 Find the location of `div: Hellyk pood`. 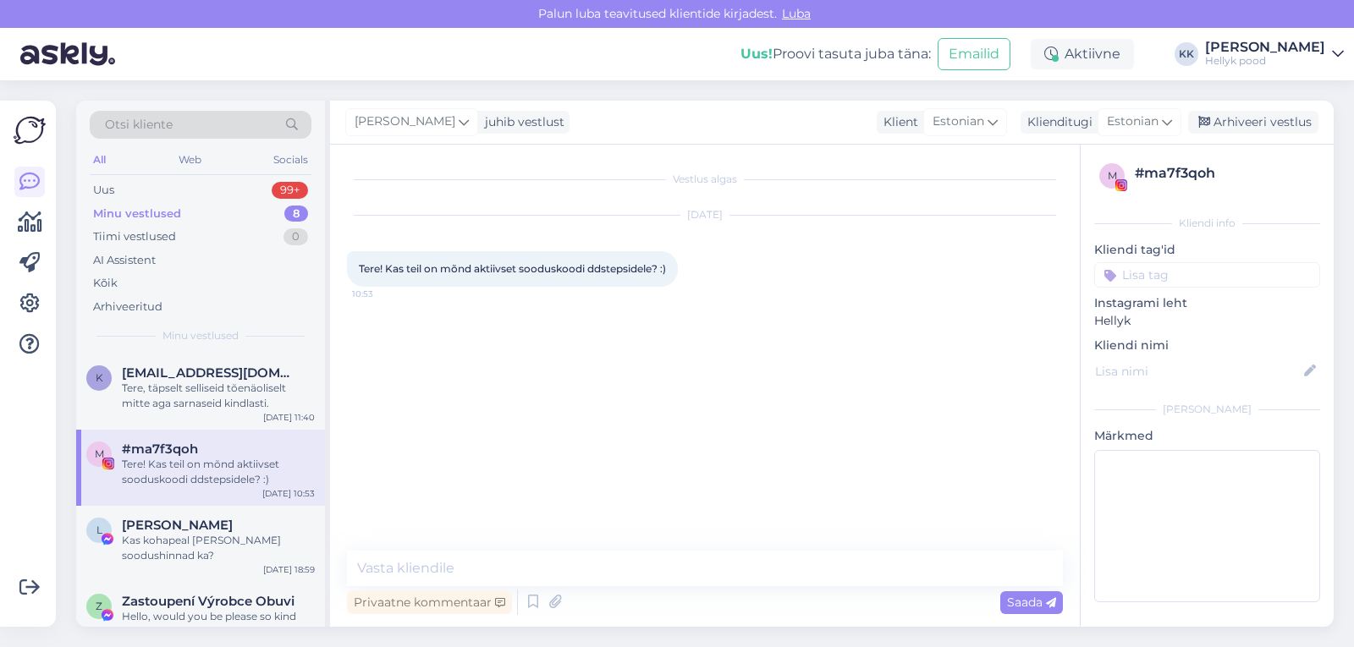

div: Hellyk pood is located at coordinates (1265, 61).